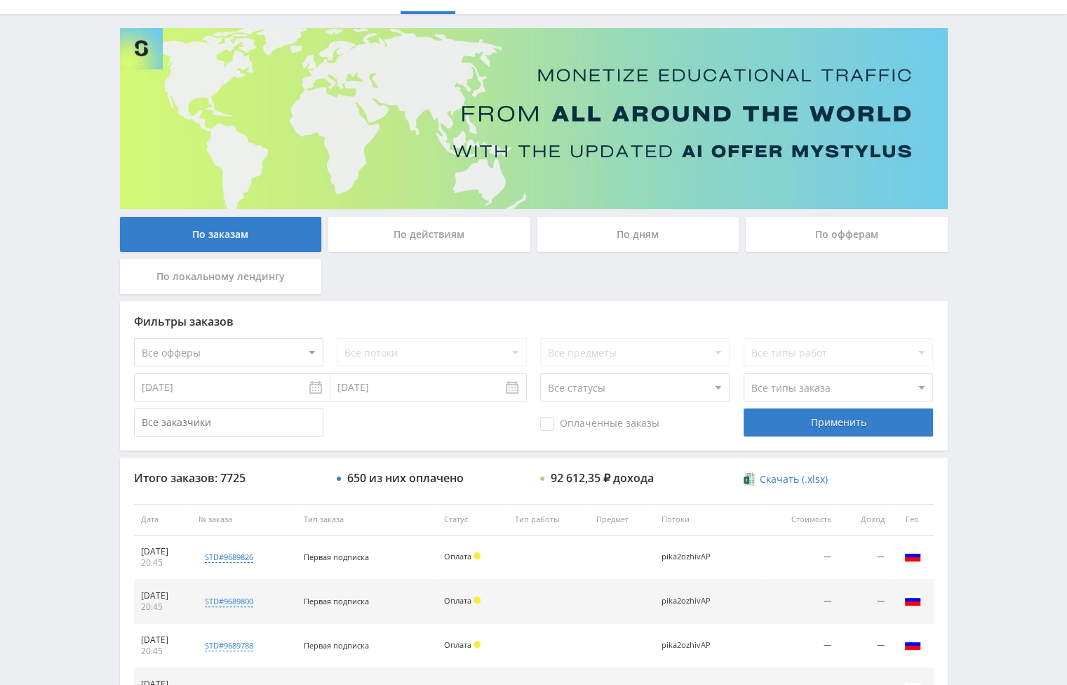 The image size is (1067, 685). I want to click on span: Оплаченные заказы, so click(600, 424).